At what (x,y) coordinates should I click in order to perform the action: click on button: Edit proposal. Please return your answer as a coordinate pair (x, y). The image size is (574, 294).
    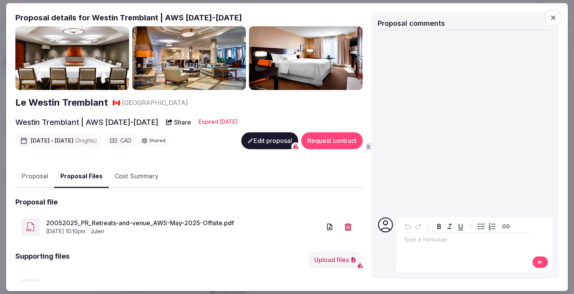
    Looking at the image, I should click on (270, 141).